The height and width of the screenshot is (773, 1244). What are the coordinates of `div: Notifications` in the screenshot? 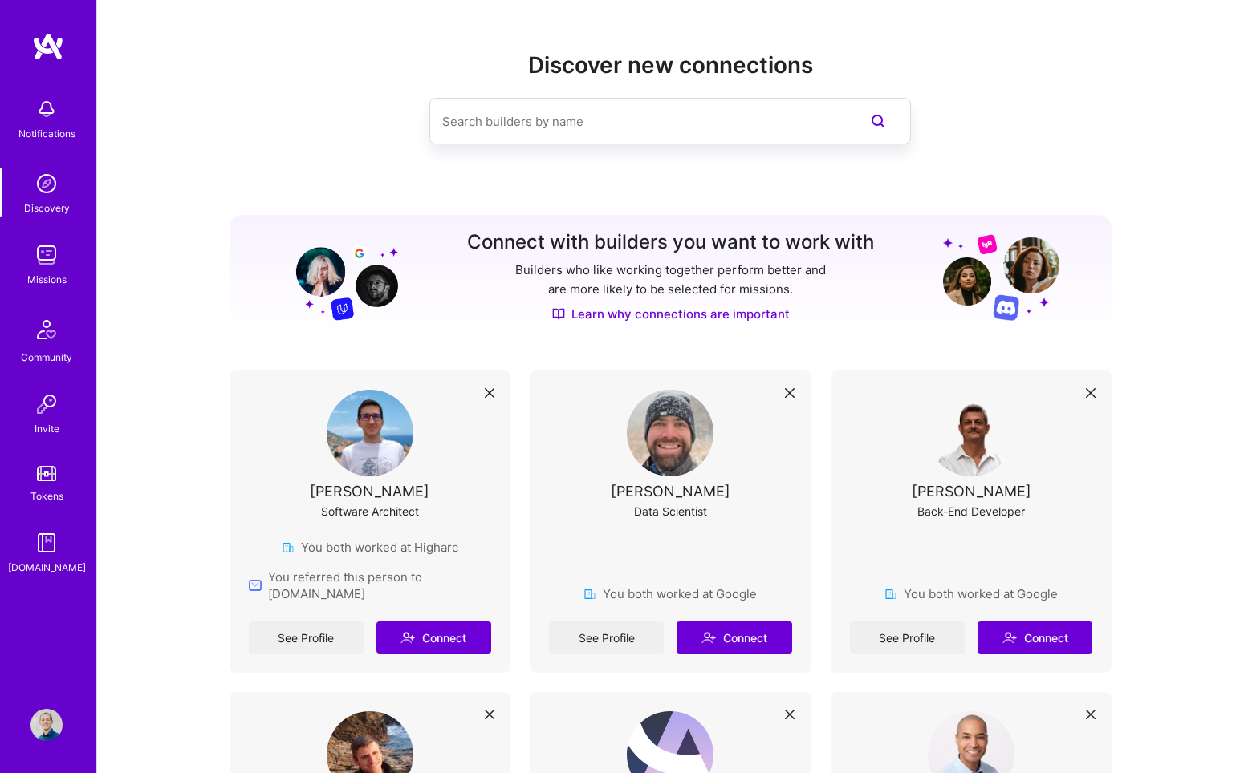 It's located at (47, 133).